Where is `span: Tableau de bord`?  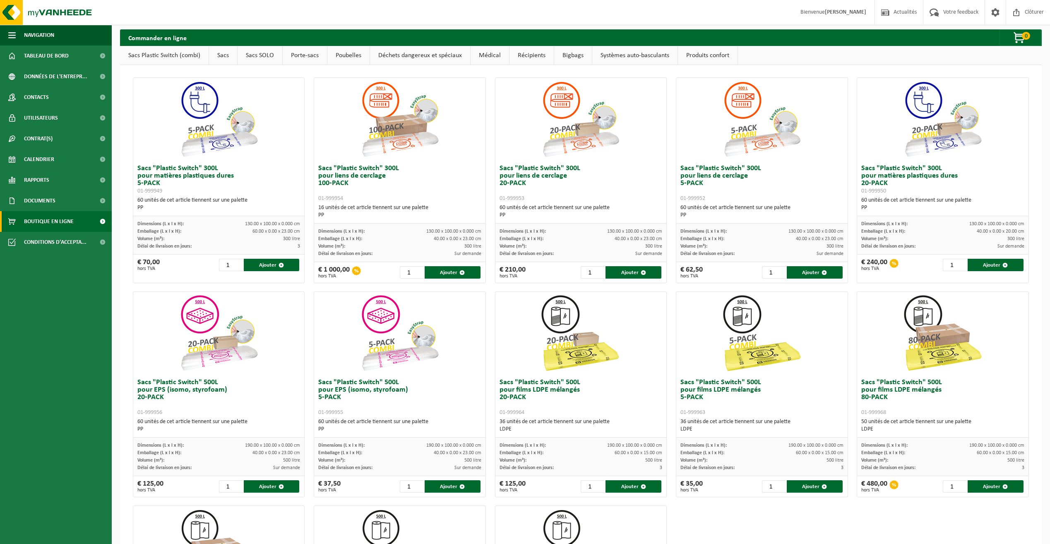 span: Tableau de bord is located at coordinates (46, 56).